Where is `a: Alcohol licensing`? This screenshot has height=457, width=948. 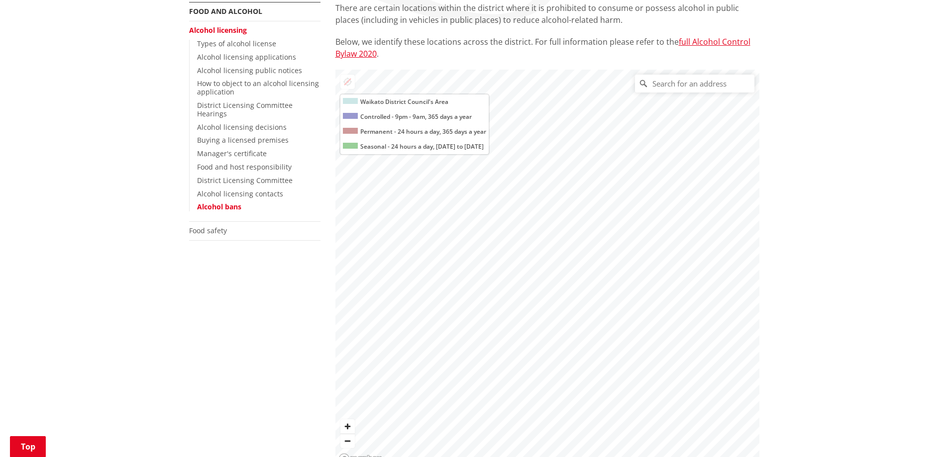 a: Alcohol licensing is located at coordinates (218, 30).